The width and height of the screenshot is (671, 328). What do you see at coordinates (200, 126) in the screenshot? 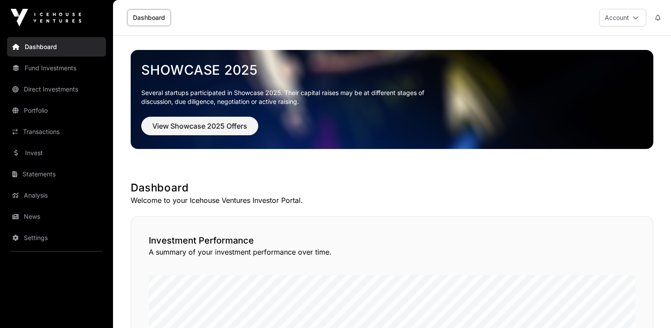
I see `span: View Showcase 2025 Offers` at bounding box center [200, 126].